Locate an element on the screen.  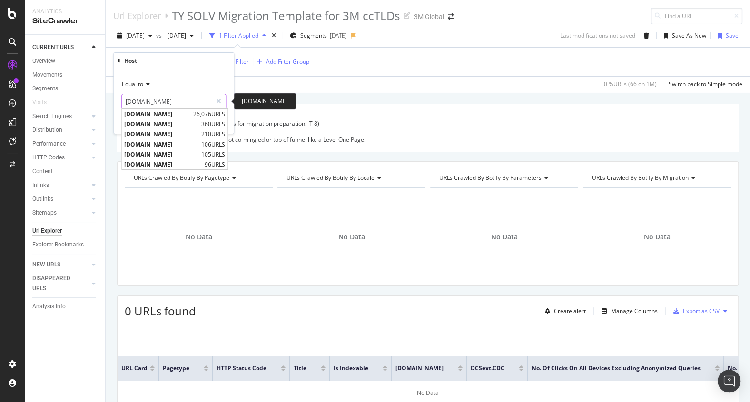
a: Segments is located at coordinates (65, 88).